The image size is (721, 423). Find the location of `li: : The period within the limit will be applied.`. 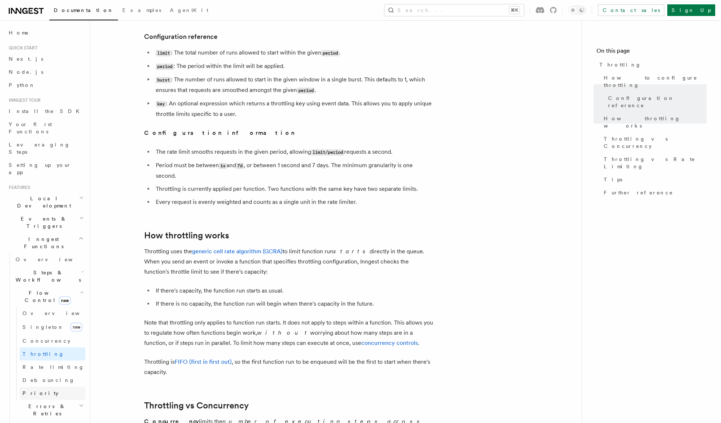

li: : The period within the limit will be applied. is located at coordinates (294, 66).